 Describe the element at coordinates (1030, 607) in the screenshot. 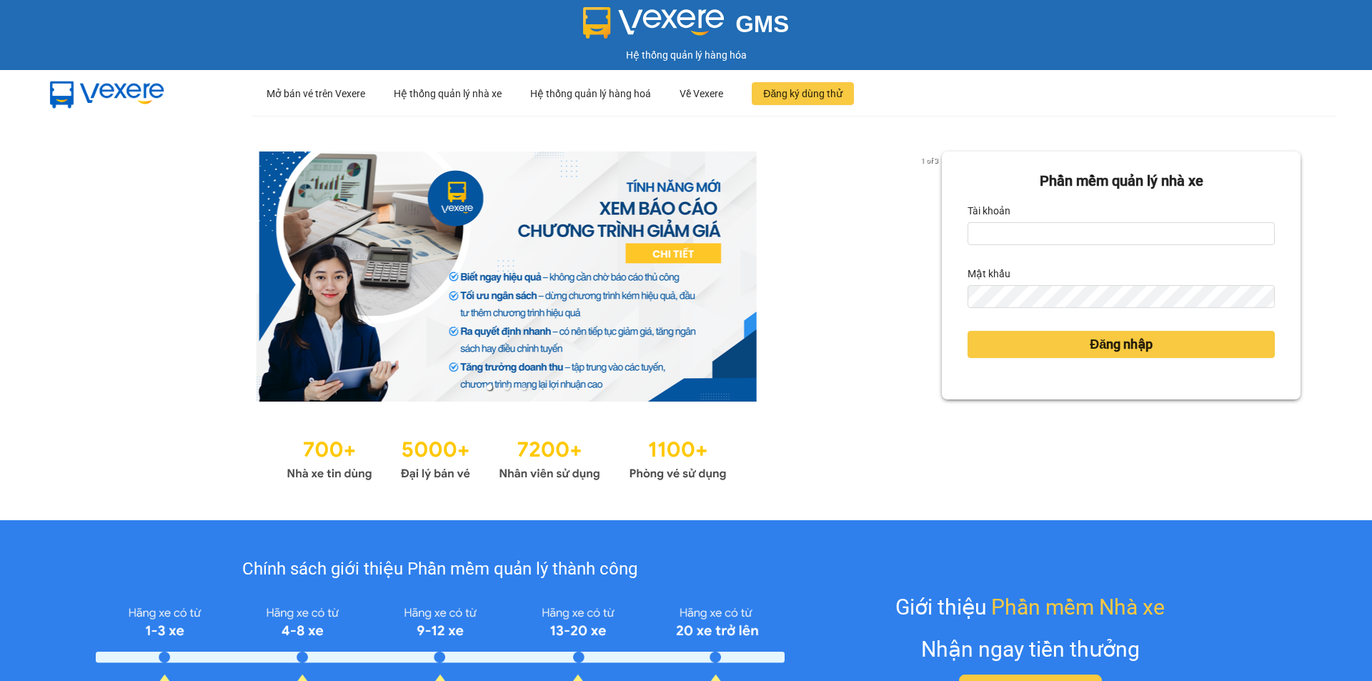

I see `div: Giới thiệu` at that location.